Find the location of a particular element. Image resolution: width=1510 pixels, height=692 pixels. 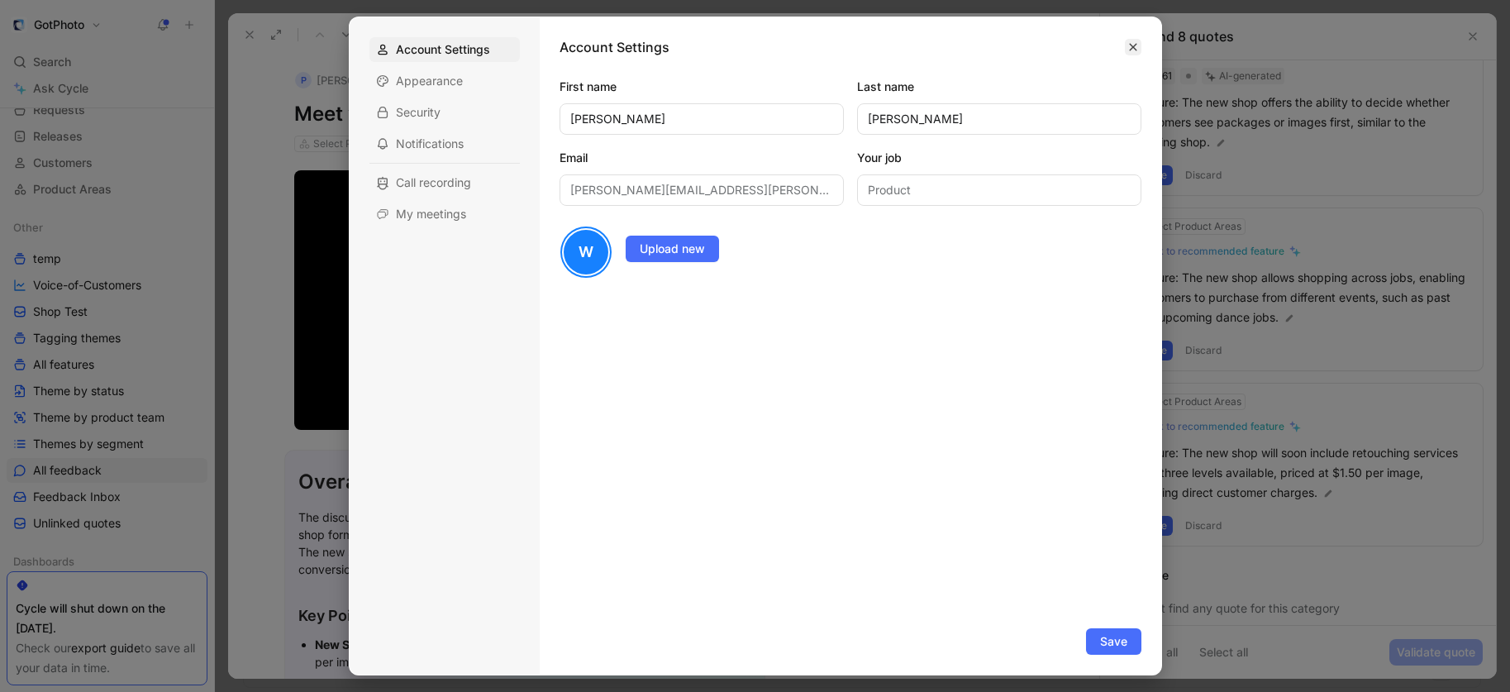

span: Notifications is located at coordinates (430, 144).